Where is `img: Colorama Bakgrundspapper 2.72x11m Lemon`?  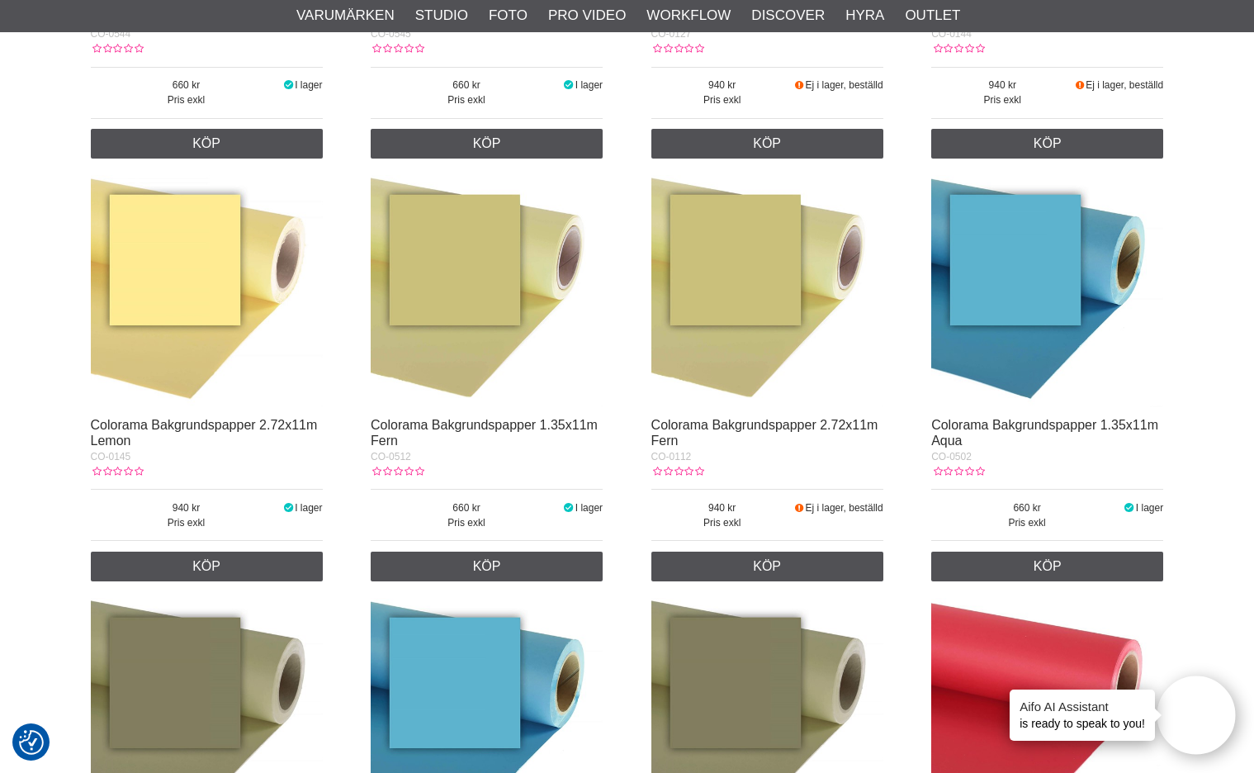
img: Colorama Bakgrundspapper 2.72x11m Lemon is located at coordinates (206, 291).